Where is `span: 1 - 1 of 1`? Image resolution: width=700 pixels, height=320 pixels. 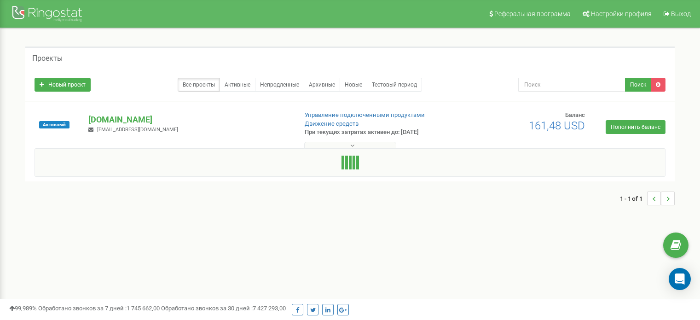 span: 1 - 1 of 1 is located at coordinates (633, 198).